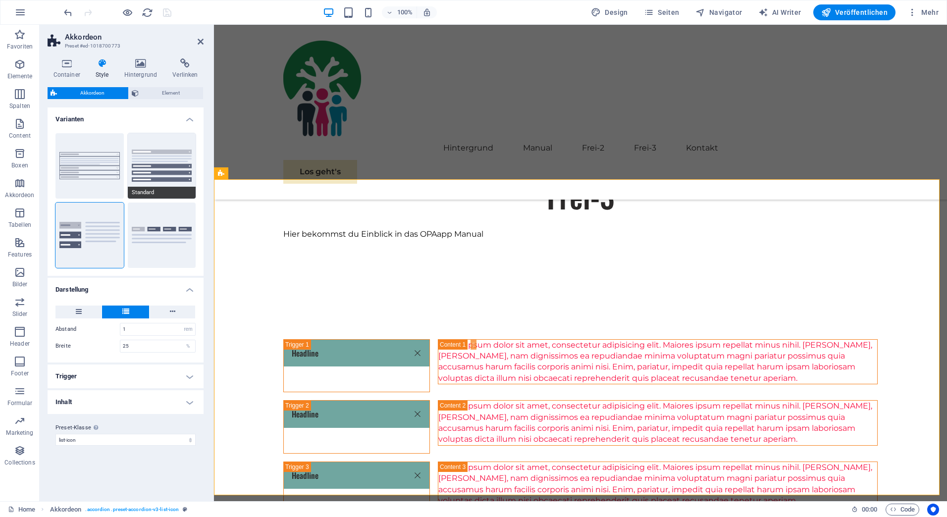 Image resolution: width=947 pixels, height=517 pixels. Describe the element at coordinates (855, 12) in the screenshot. I see `button: Veröffentlichen` at that location.